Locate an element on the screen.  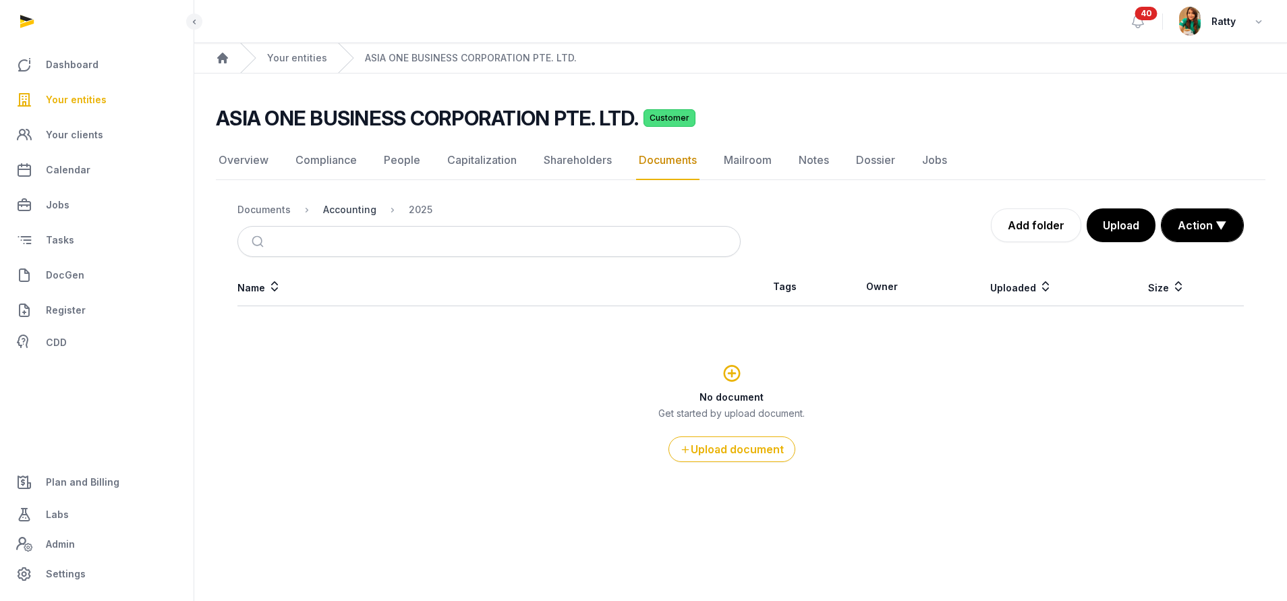
a: Calendar is located at coordinates (96, 170).